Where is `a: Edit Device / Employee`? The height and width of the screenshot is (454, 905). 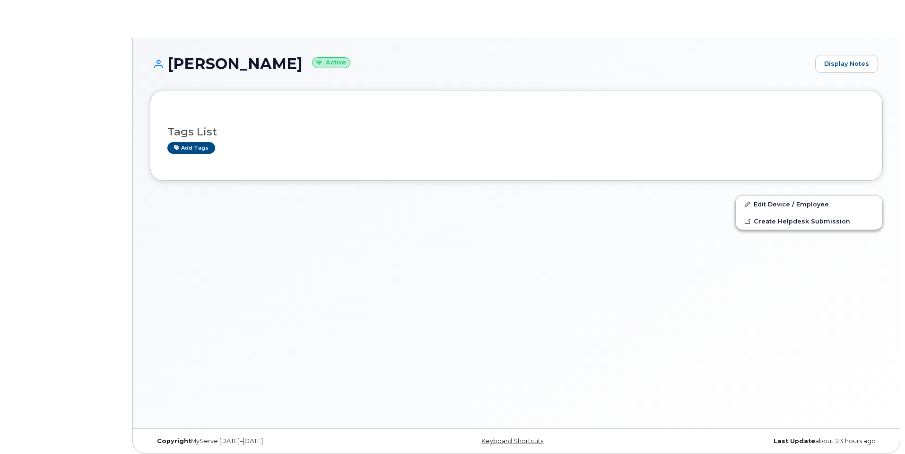
a: Edit Device / Employee is located at coordinates (809, 204).